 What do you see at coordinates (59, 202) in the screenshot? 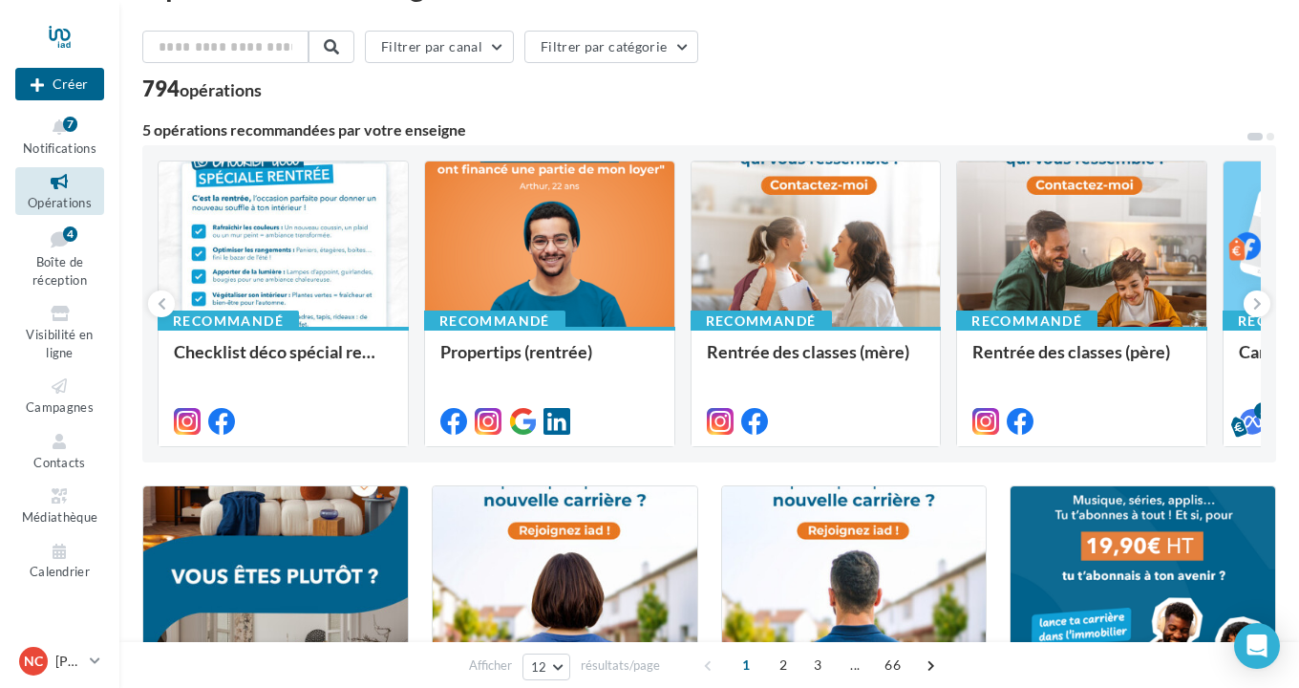
I see `span: Opérations` at bounding box center [59, 202].